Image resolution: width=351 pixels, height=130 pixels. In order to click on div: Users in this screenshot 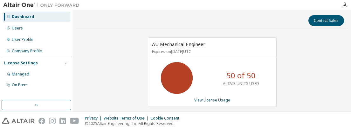, I will do `click(17, 28)`.